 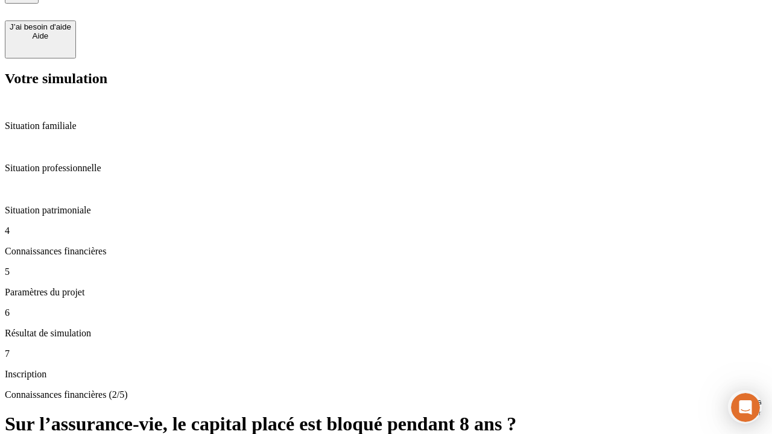 What do you see at coordinates (386, 78) in the screenshot?
I see `h2: Votre simulation` at bounding box center [386, 78].